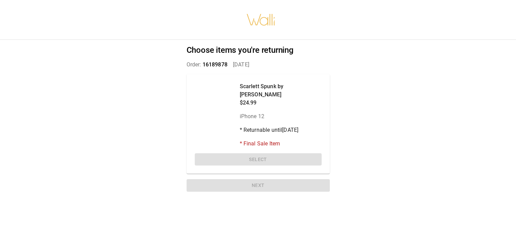 Image resolution: width=516 pixels, height=236 pixels. I want to click on span: 16189878, so click(215, 64).